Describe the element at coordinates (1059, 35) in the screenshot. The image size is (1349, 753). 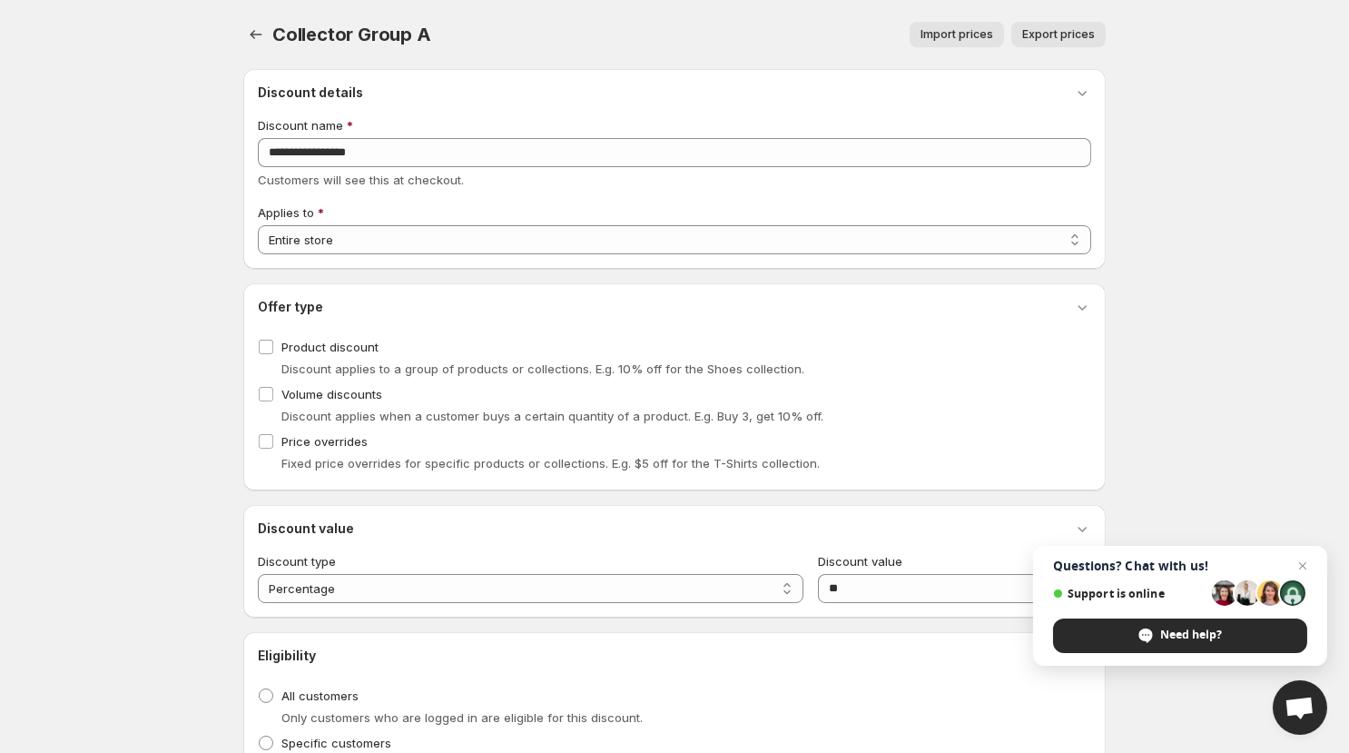
I see `button: Export prices` at that location.